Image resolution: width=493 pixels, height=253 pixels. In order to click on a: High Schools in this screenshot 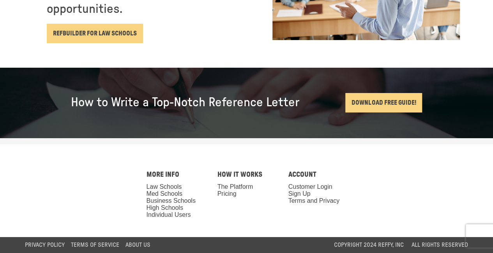, I will do `click(176, 208)`.